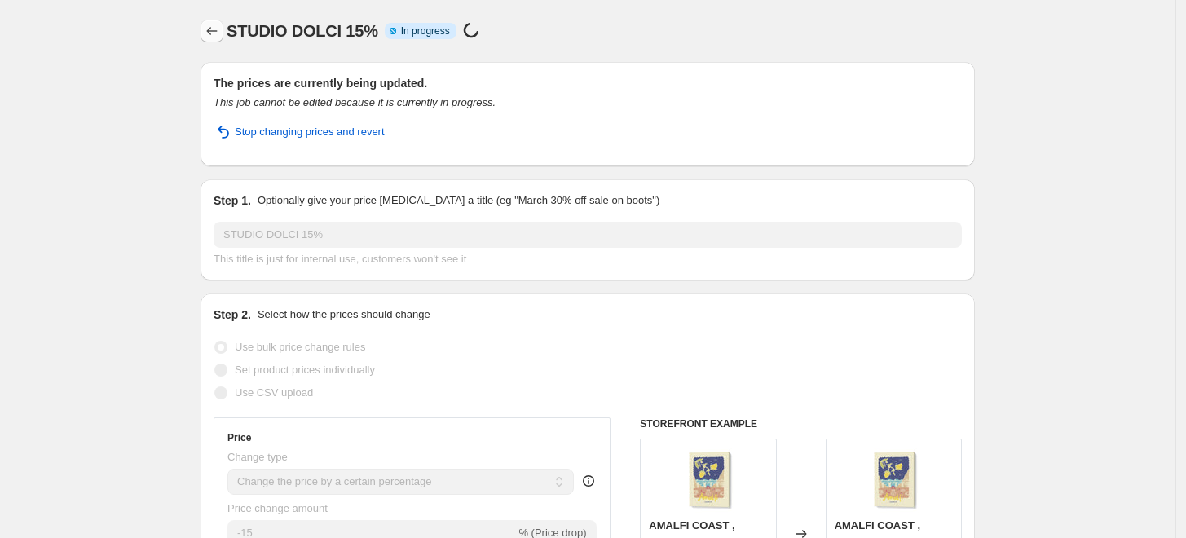 The image size is (1186, 538). What do you see at coordinates (589, 481) in the screenshot?
I see `div: help` at bounding box center [589, 481].